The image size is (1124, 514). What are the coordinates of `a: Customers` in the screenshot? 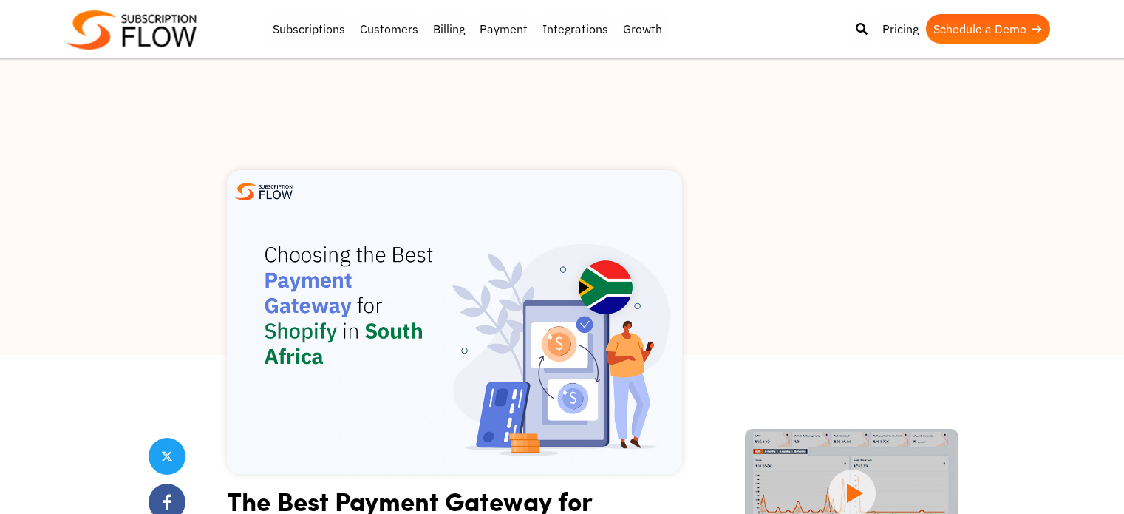 It's located at (389, 29).